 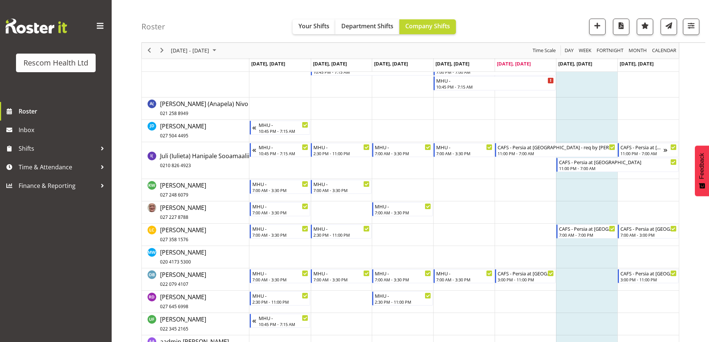 What do you see at coordinates (638, 51) in the screenshot?
I see `button: Timeline Month` at bounding box center [638, 51].